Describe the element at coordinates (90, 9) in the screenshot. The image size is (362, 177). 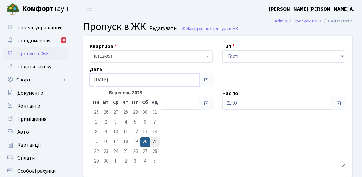
I see `button: Переключити навігацію` at that location.